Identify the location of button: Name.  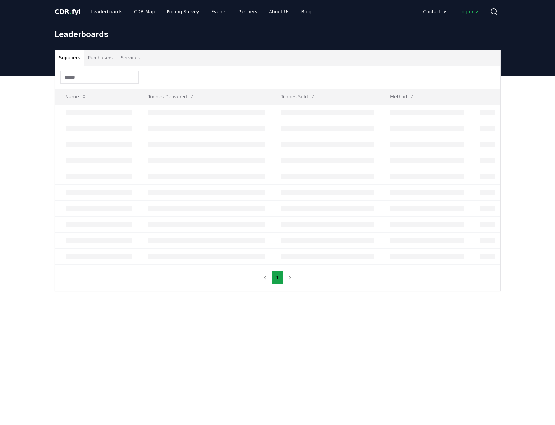
(76, 97).